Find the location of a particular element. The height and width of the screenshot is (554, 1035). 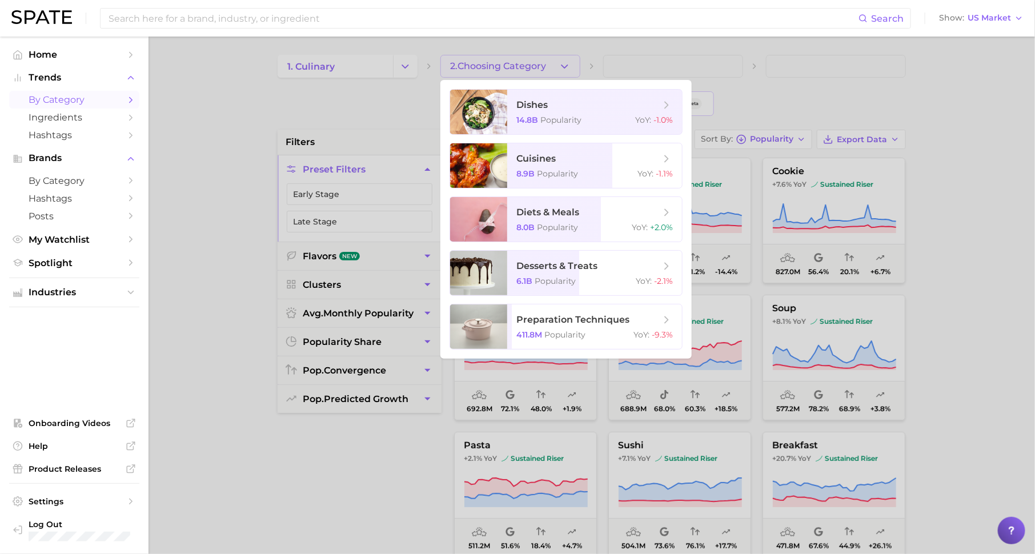

span: Brands is located at coordinates (74, 158).